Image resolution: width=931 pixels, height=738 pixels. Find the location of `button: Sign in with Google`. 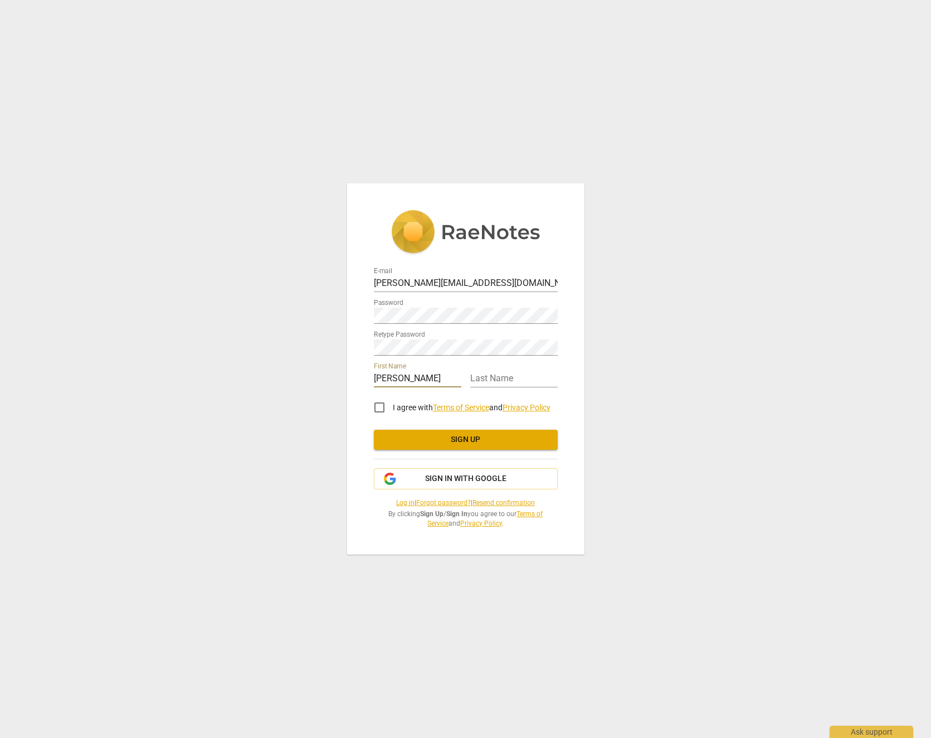

button: Sign in with Google is located at coordinates (466, 479).